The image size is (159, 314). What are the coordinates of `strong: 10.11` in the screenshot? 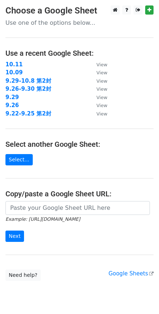 It's located at (14, 64).